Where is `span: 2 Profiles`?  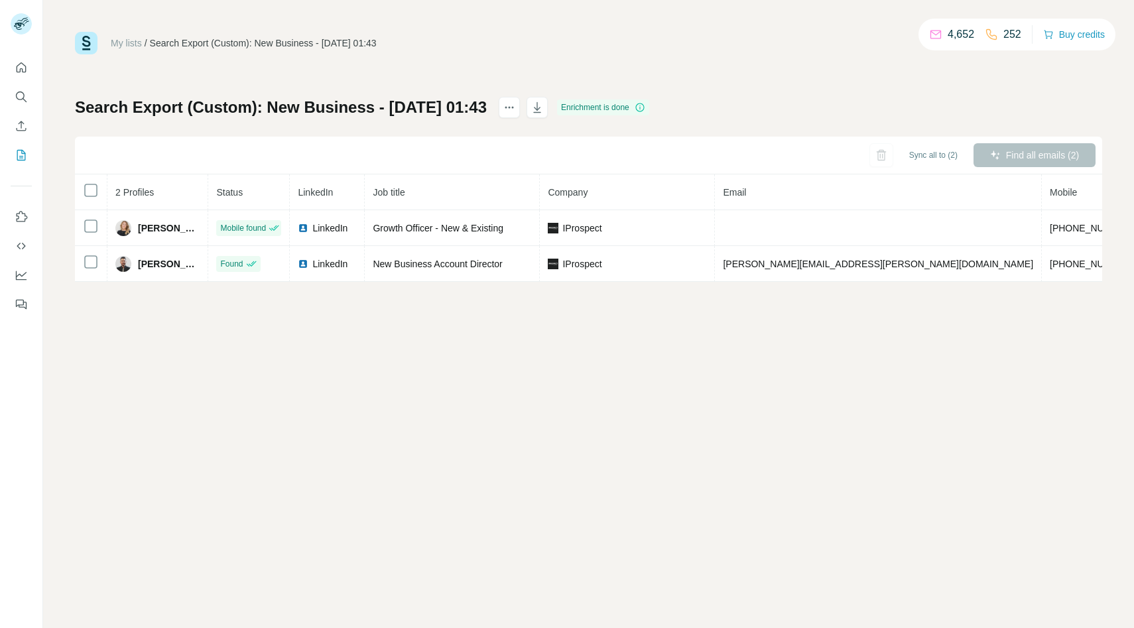
span: 2 Profiles is located at coordinates (135, 192).